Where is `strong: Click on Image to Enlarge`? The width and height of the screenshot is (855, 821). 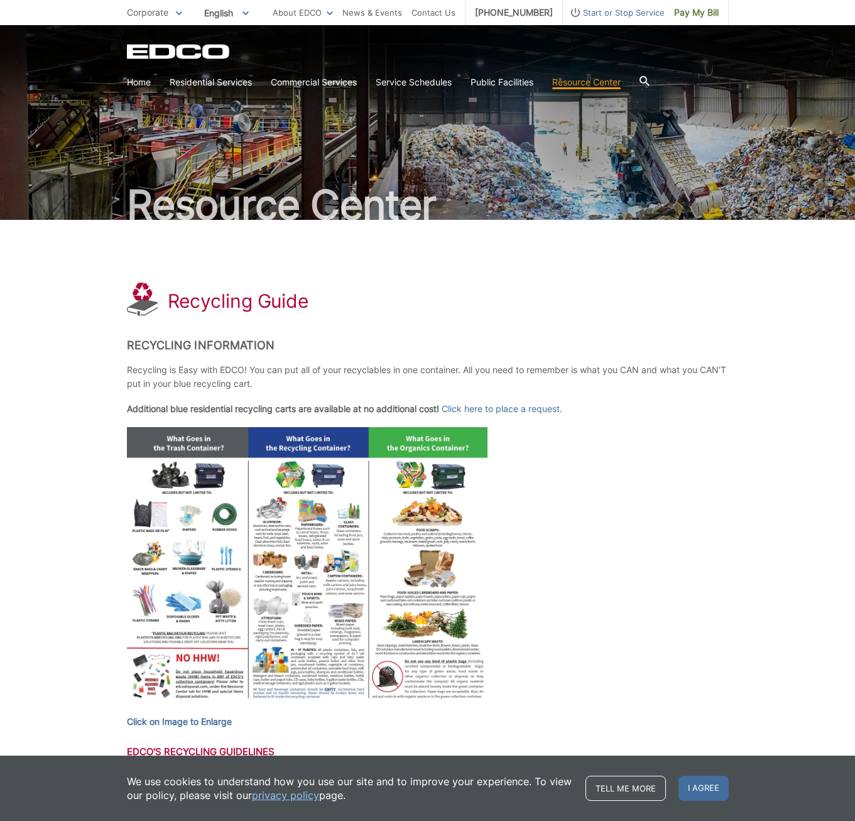 strong: Click on Image to Enlarge is located at coordinates (179, 721).